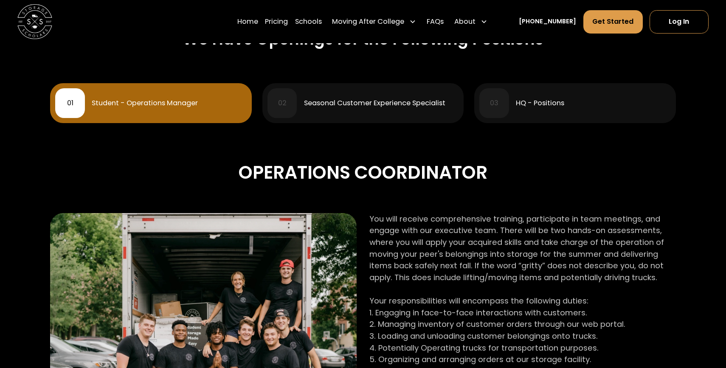  What do you see at coordinates (494, 103) in the screenshot?
I see `div: 03` at bounding box center [494, 103].